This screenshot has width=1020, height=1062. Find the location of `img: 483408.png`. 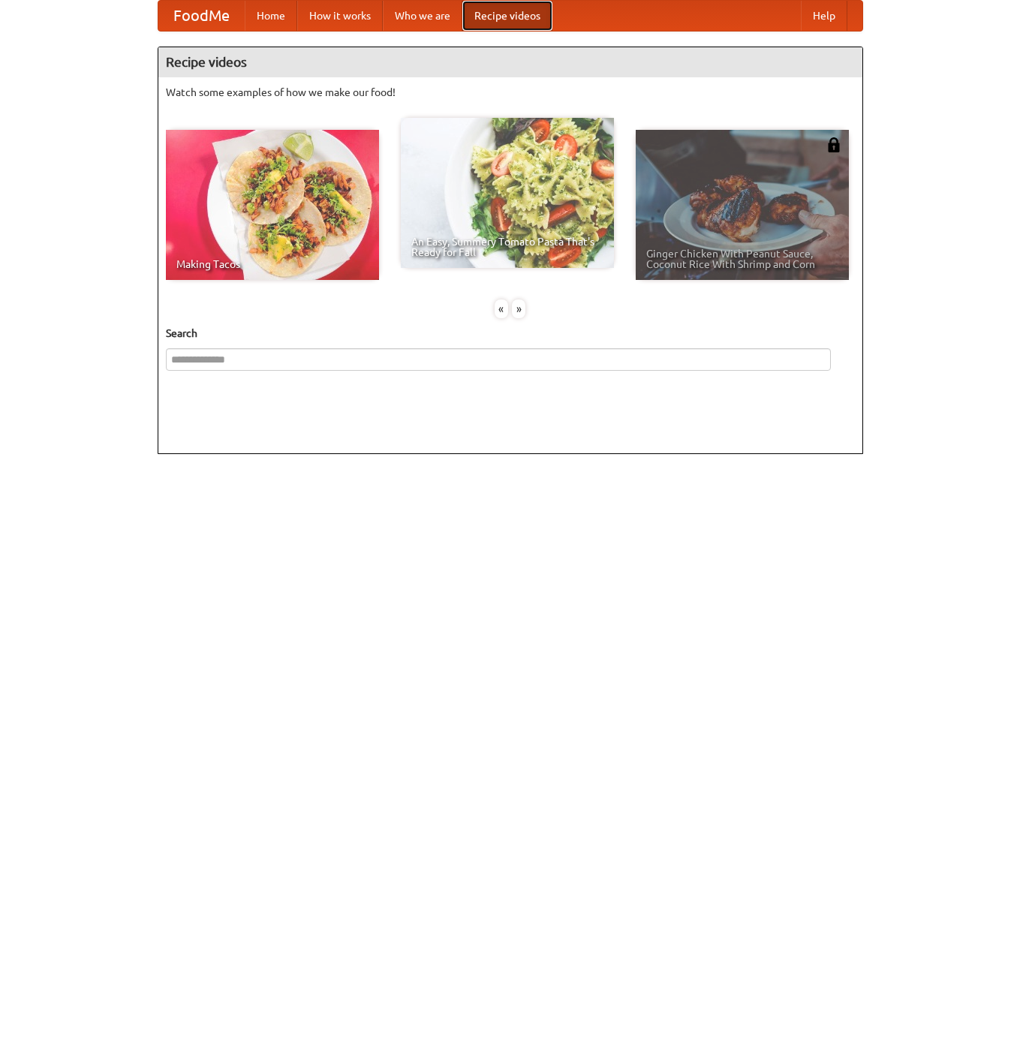

img: 483408.png is located at coordinates (834, 145).